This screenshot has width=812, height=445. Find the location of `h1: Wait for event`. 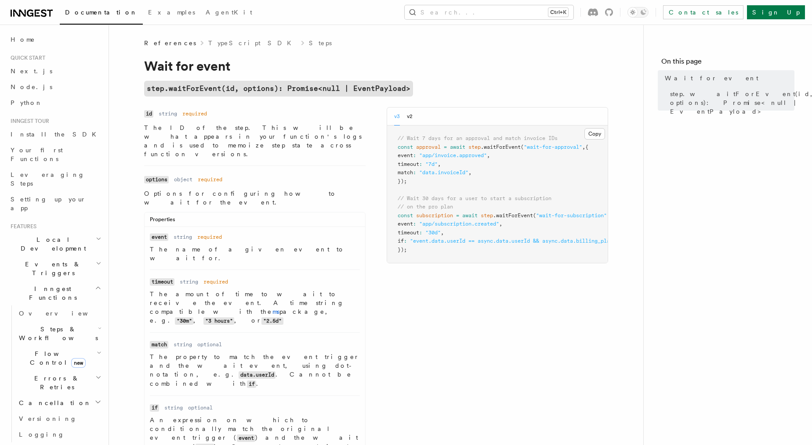

h1: Wait for event is located at coordinates (320, 66).